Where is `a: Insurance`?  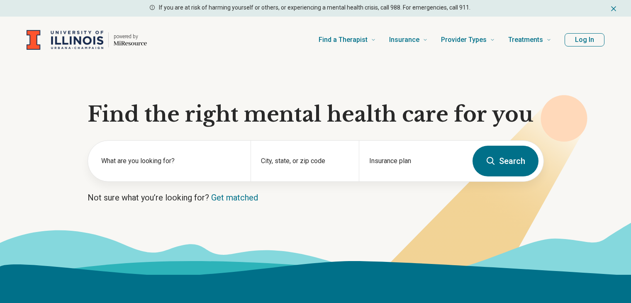
a: Insurance is located at coordinates (408, 40).